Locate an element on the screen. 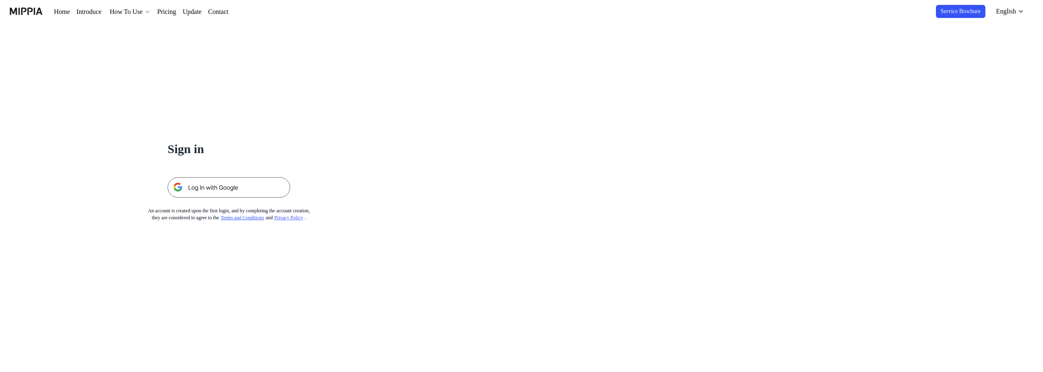  img: 구글 로그인 버튼 is located at coordinates (229, 188).